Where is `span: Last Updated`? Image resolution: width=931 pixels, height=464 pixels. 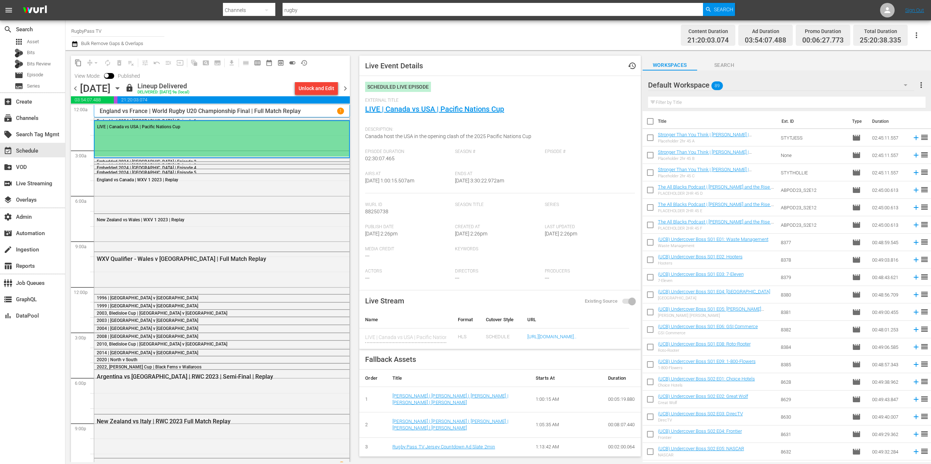
span: Last Updated is located at coordinates (588, 227).